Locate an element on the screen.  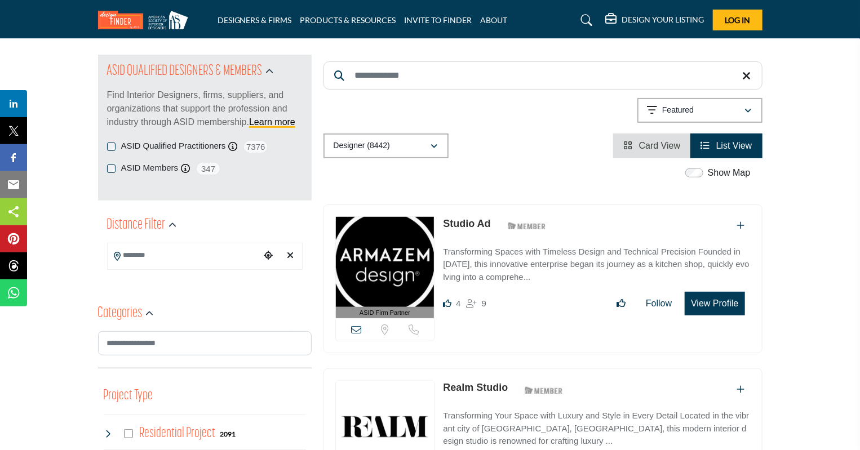
span: Log In is located at coordinates (737, 20).